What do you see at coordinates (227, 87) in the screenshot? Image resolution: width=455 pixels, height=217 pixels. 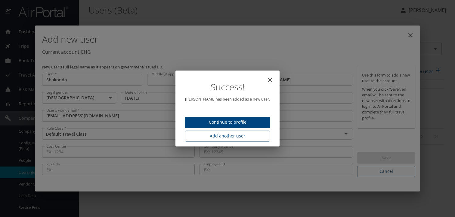 I see `h1: Success!` at bounding box center [227, 87].